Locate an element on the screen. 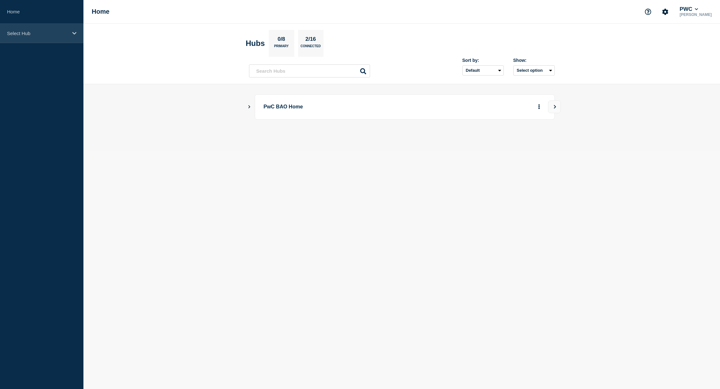 This screenshot has height=389, width=720. p: 0/8 is located at coordinates (281, 40).